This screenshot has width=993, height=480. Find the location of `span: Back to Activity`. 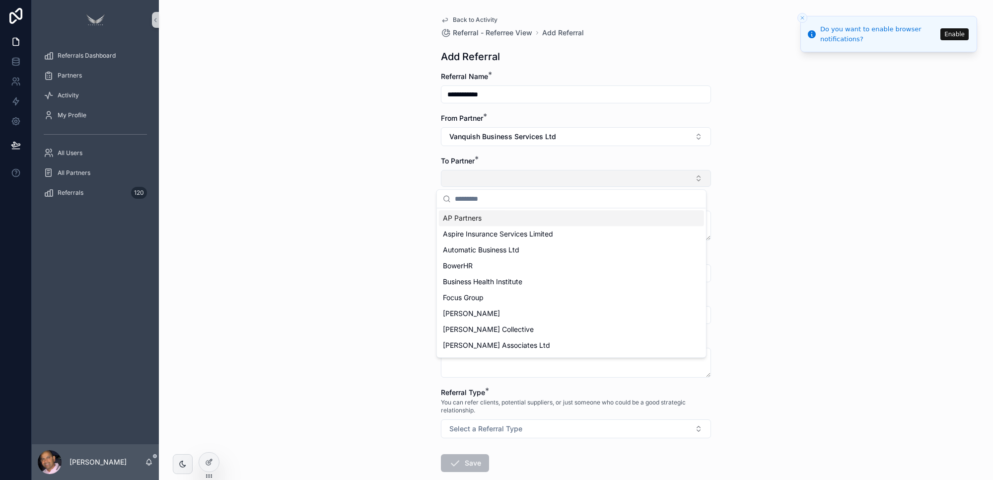

span: Back to Activity is located at coordinates (475, 20).